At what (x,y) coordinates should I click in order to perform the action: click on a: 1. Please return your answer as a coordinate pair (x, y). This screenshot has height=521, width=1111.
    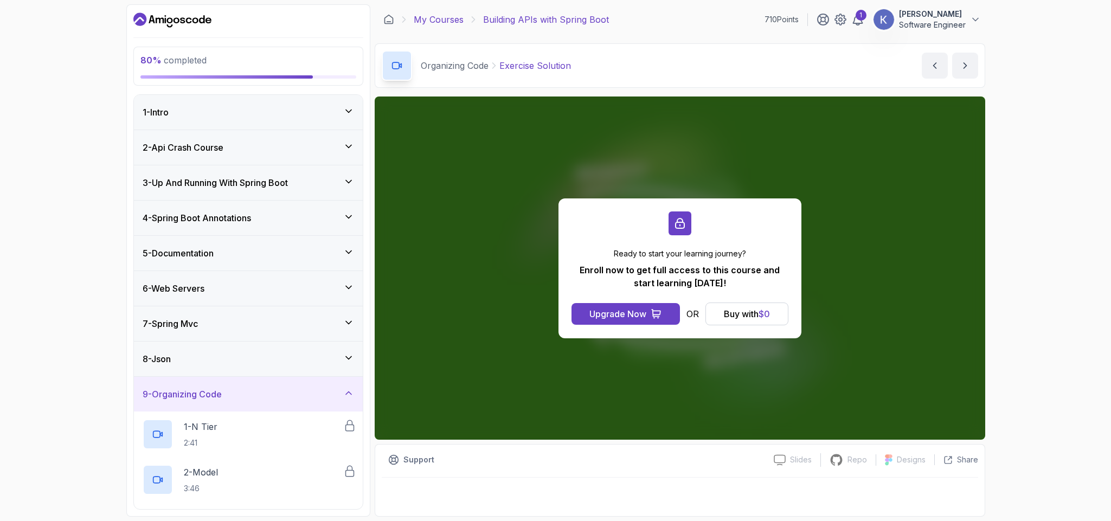
    Looking at the image, I should click on (857, 20).